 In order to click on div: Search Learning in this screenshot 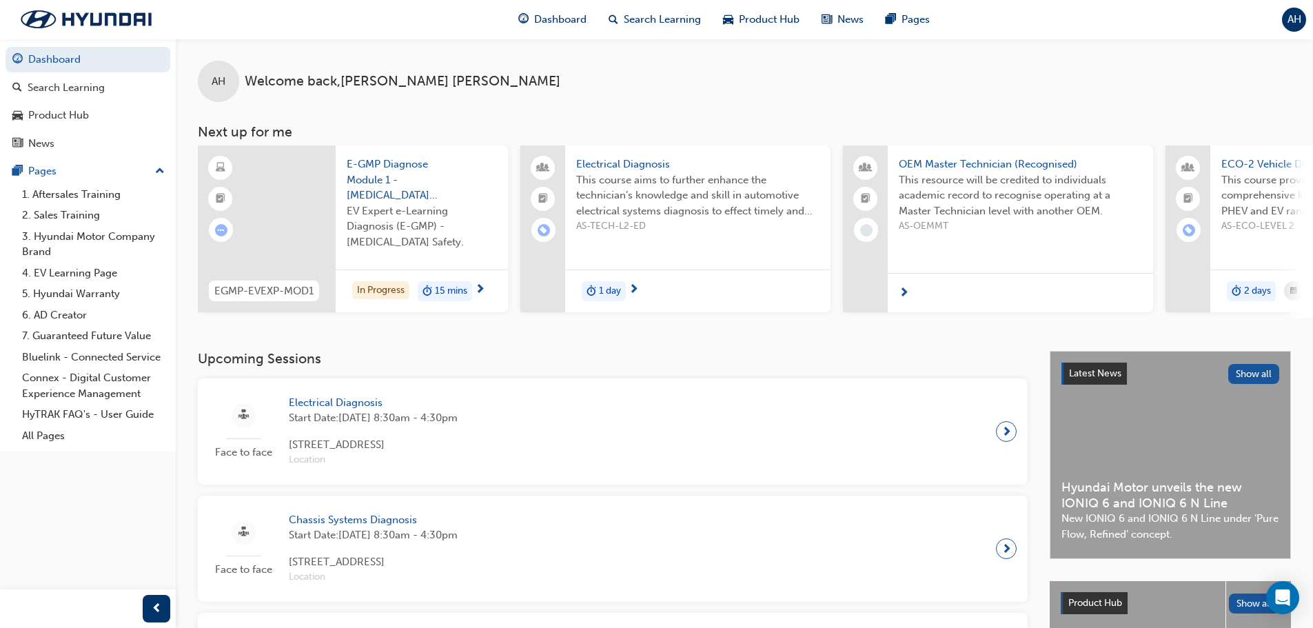, I will do `click(66, 88)`.